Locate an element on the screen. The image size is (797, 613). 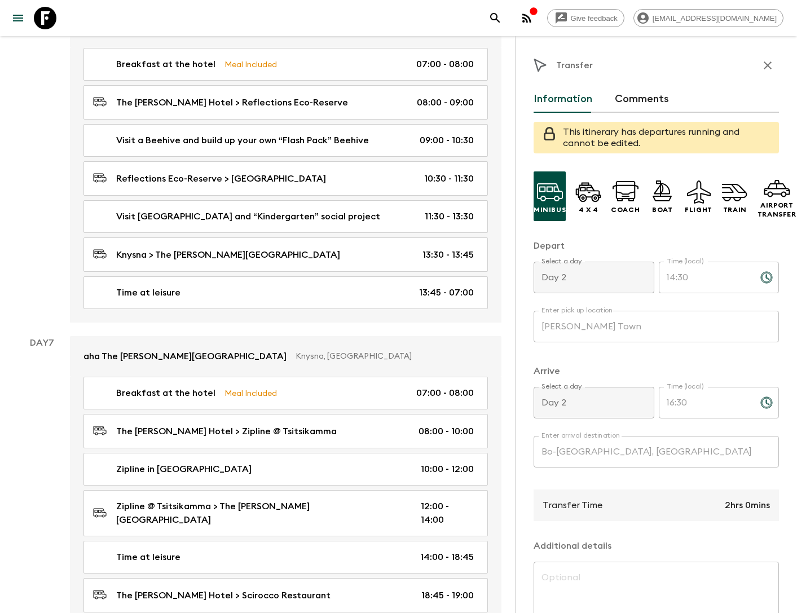
p: Coach is located at coordinates (625, 210).